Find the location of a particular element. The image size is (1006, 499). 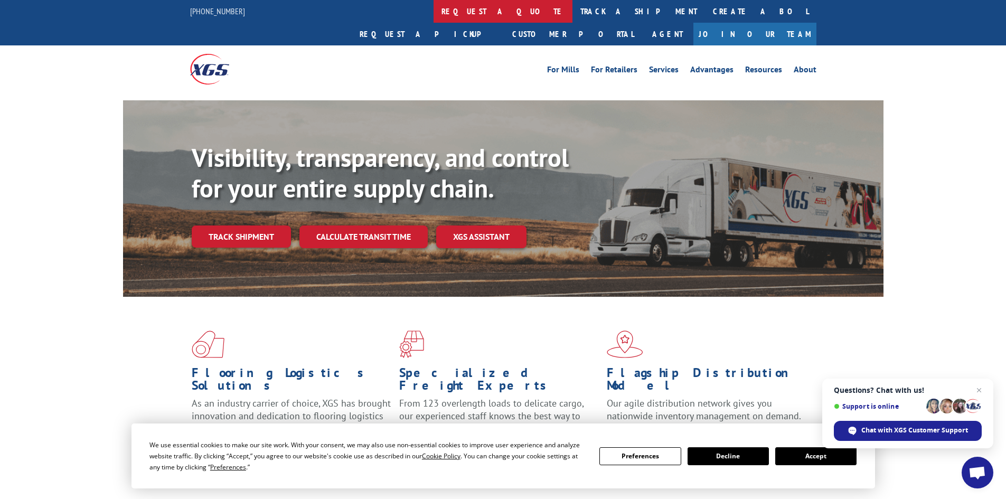

a: Customer Portal is located at coordinates (573, 34).